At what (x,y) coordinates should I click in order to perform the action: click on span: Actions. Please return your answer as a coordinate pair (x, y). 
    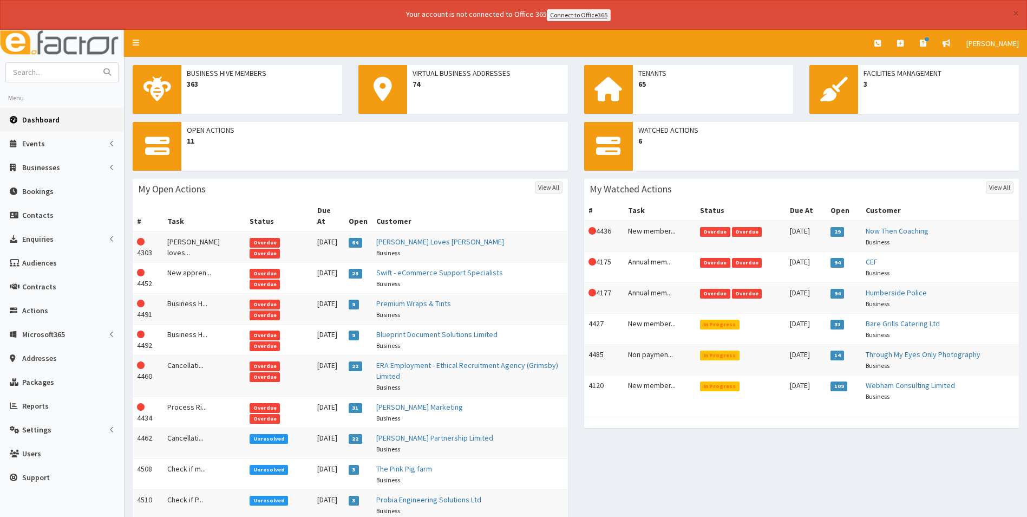
    Looking at the image, I should click on (35, 310).